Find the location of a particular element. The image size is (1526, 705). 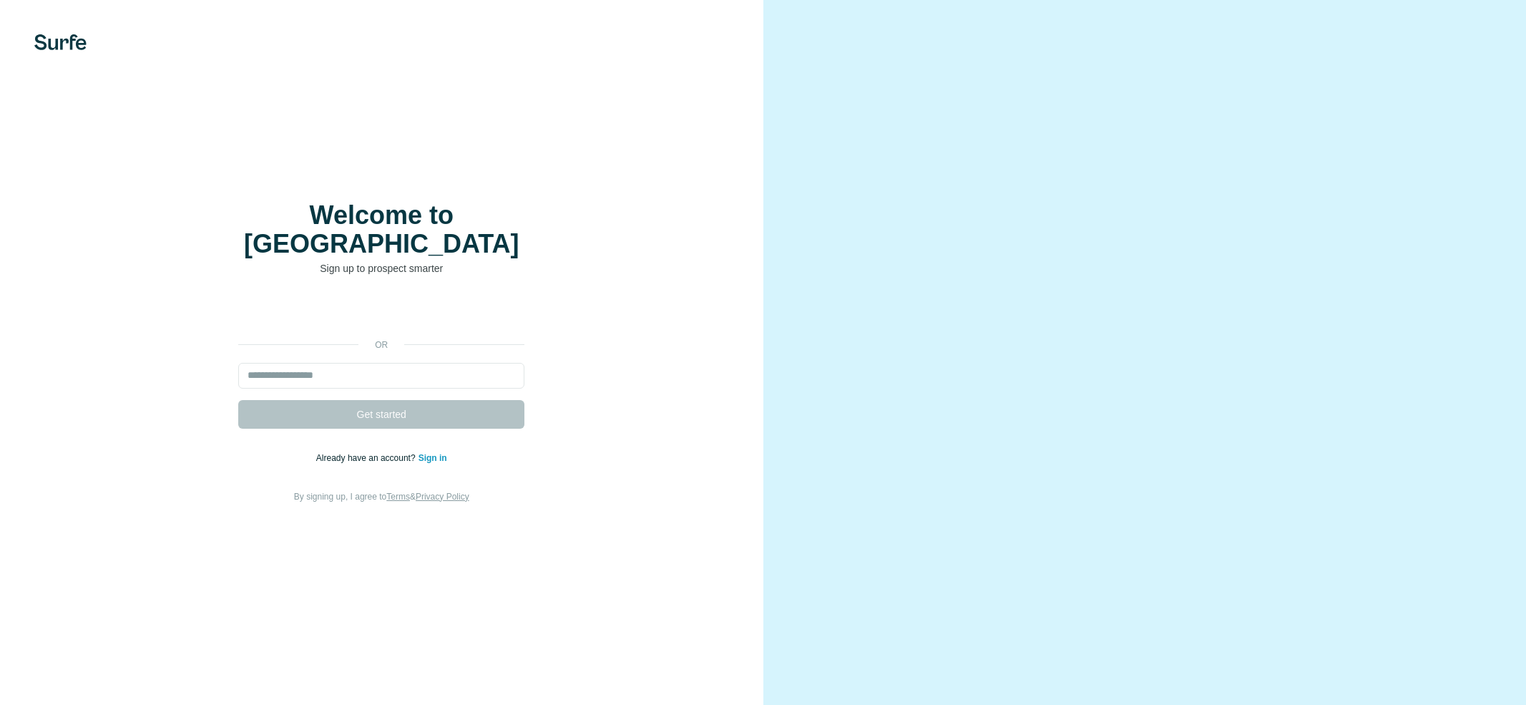

a: Sign in is located at coordinates (433, 458).